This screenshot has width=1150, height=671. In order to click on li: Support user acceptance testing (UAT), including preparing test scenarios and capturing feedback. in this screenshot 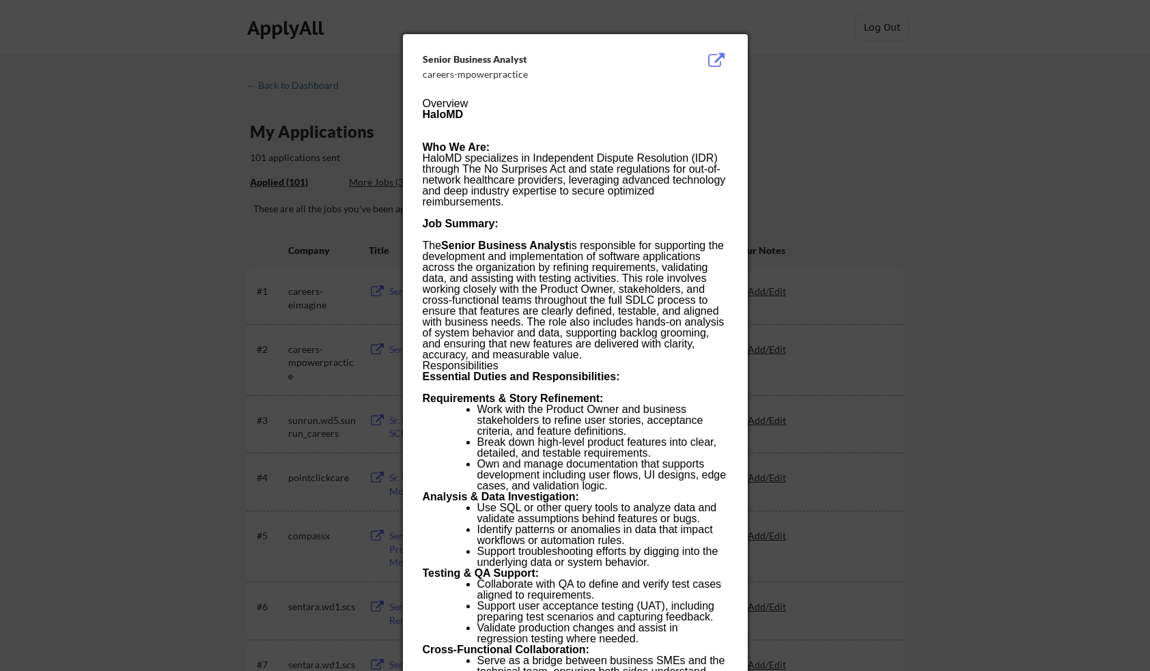, I will do `click(602, 612)`.